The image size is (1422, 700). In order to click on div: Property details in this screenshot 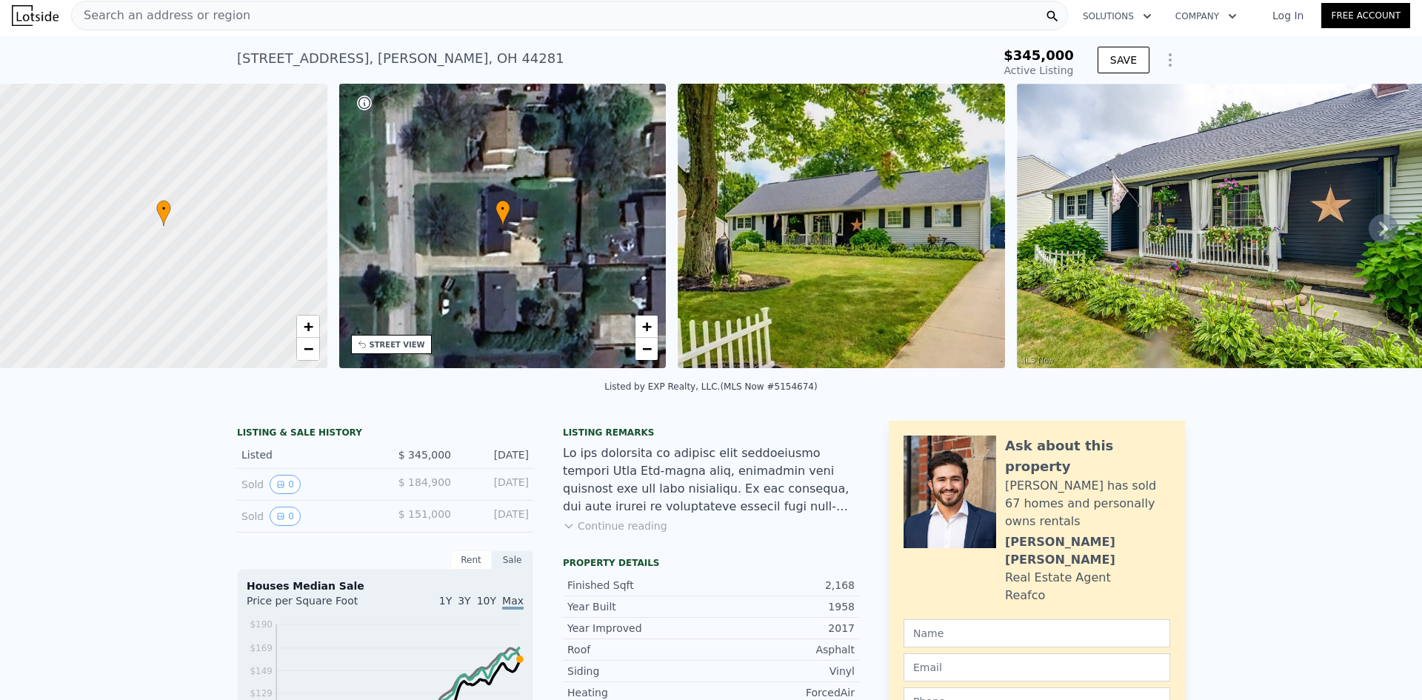, I will do `click(711, 563)`.